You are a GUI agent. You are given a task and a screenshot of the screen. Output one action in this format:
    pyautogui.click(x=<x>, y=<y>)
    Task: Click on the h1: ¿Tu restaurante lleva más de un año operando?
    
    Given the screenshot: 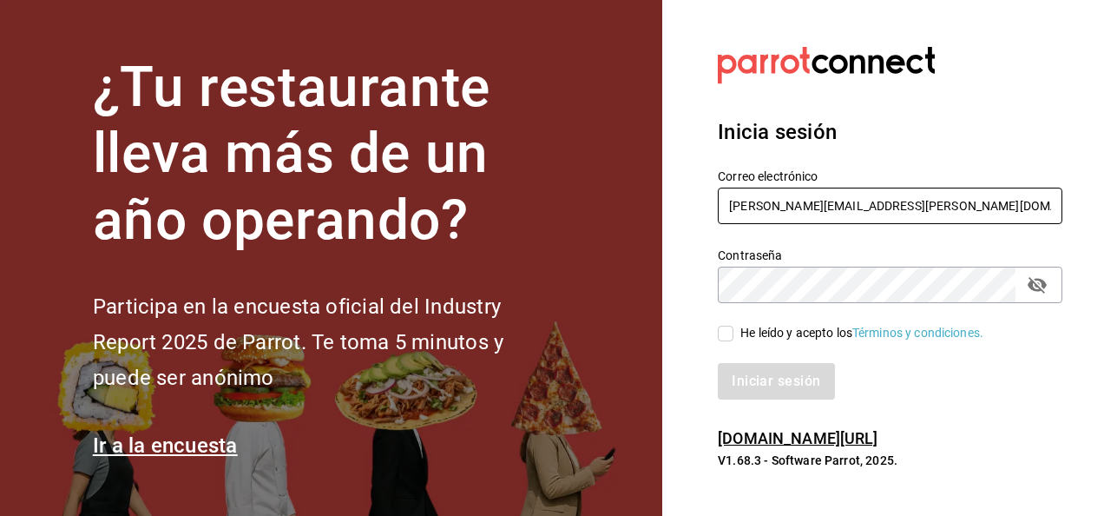 What is the action you would take?
    pyautogui.click(x=327, y=155)
    